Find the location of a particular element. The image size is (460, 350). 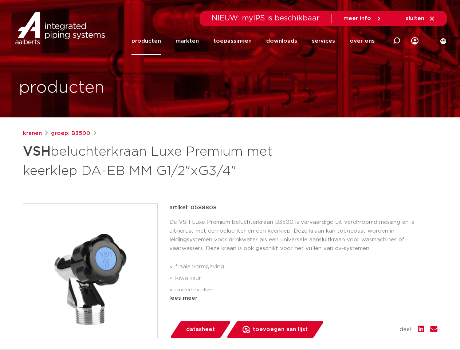

a: kranen is located at coordinates (32, 133).